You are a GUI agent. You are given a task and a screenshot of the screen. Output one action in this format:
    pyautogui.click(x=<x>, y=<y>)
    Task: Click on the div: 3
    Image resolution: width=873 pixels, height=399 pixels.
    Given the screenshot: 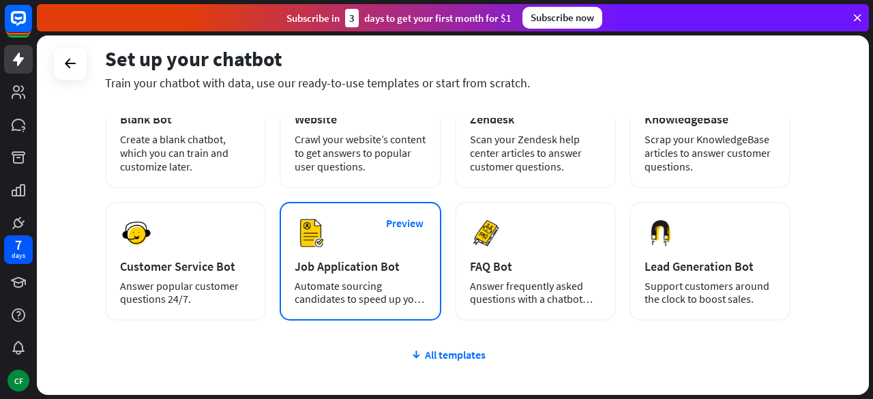 What is the action you would take?
    pyautogui.click(x=352, y=18)
    